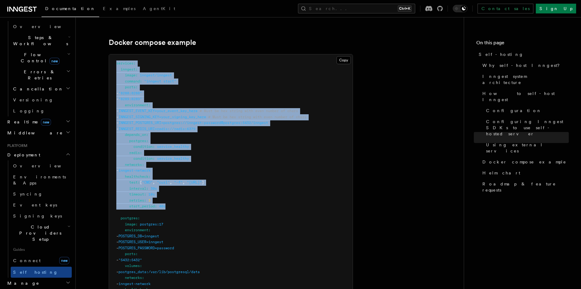 This screenshot has width=581, height=289. What do you see at coordinates (37, 89) in the screenshot?
I see `span: Cancellation` at bounding box center [37, 89].